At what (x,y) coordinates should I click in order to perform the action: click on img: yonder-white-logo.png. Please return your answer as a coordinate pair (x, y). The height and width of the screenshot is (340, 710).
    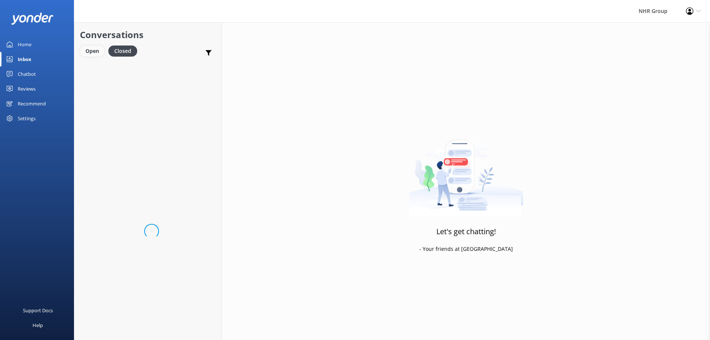
    Looking at the image, I should click on (32, 18).